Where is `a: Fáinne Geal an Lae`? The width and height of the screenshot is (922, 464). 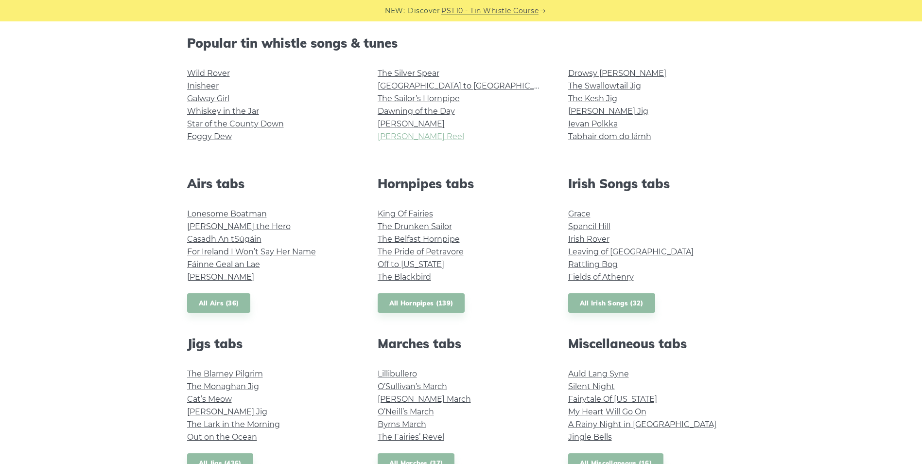
a: Fáinne Geal an Lae is located at coordinates (224, 264).